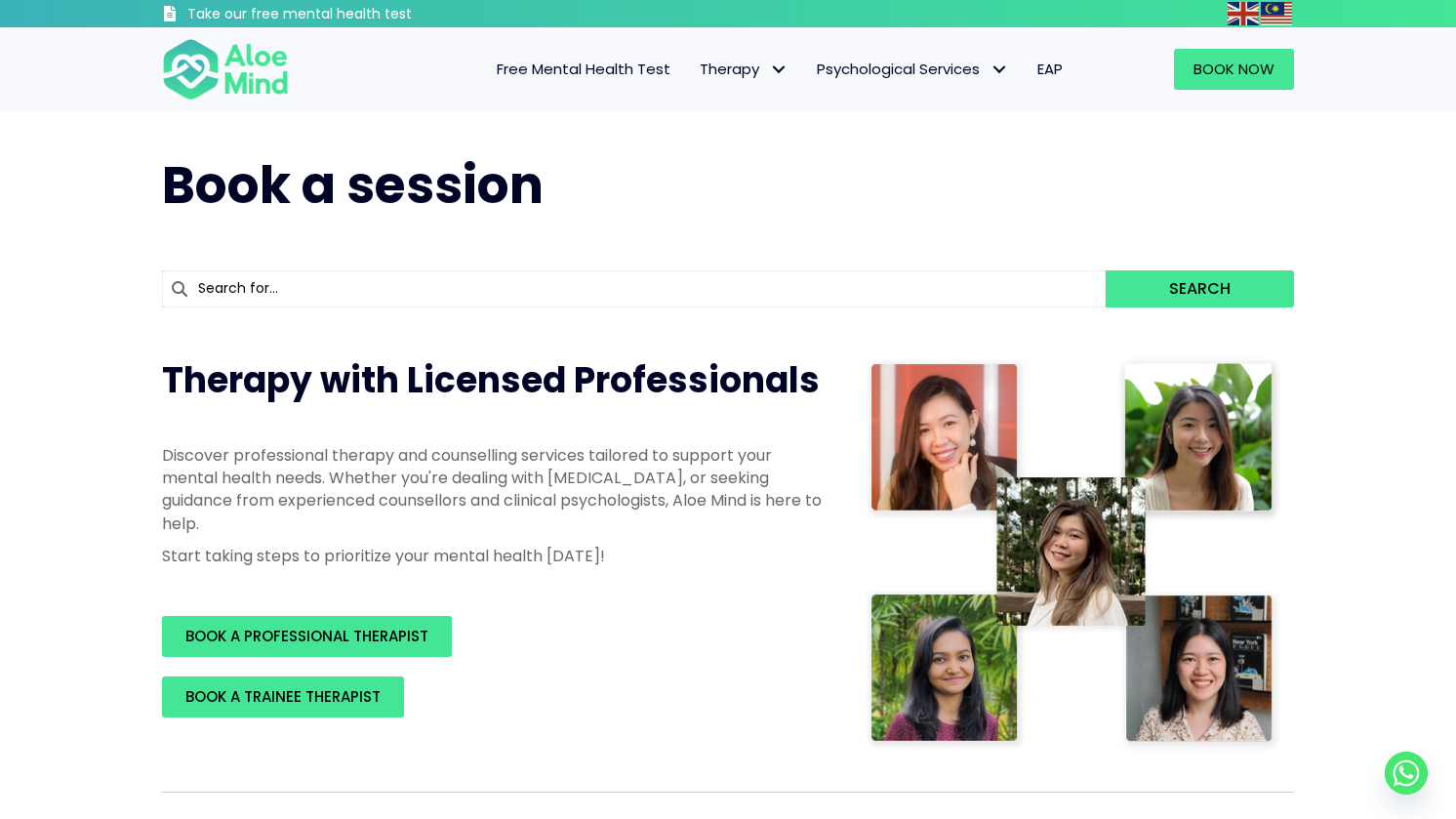  What do you see at coordinates (1244, 13) in the screenshot?
I see `a: English` at bounding box center [1244, 13].